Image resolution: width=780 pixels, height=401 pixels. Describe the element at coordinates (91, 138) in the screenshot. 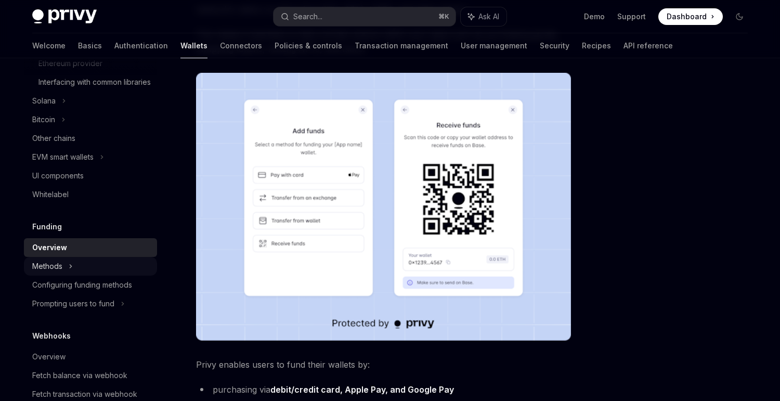

I see `a: Other chains` at that location.